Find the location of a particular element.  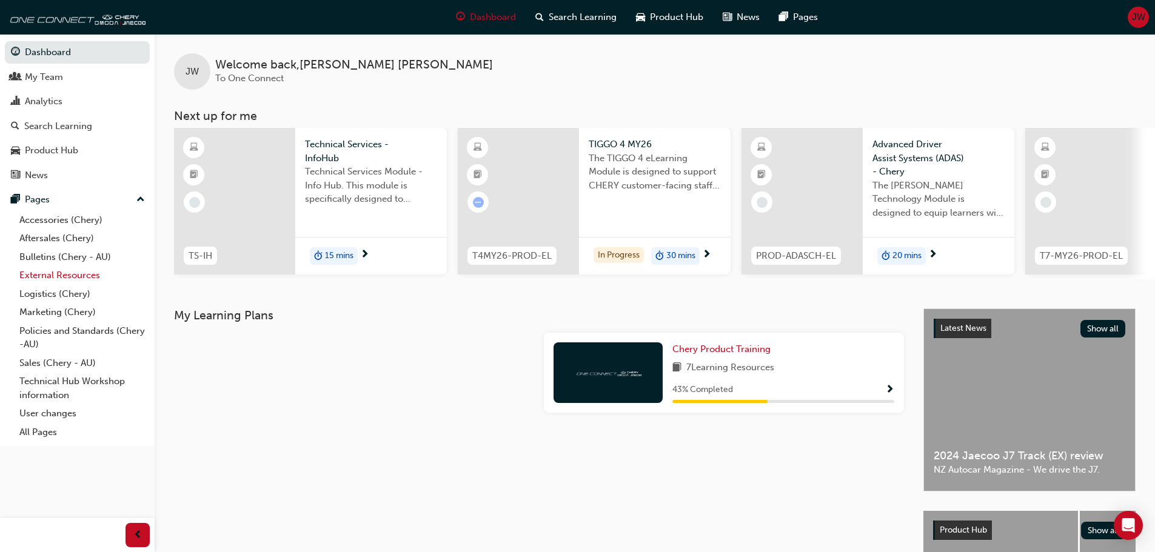

span: people-icon is located at coordinates (15, 78).